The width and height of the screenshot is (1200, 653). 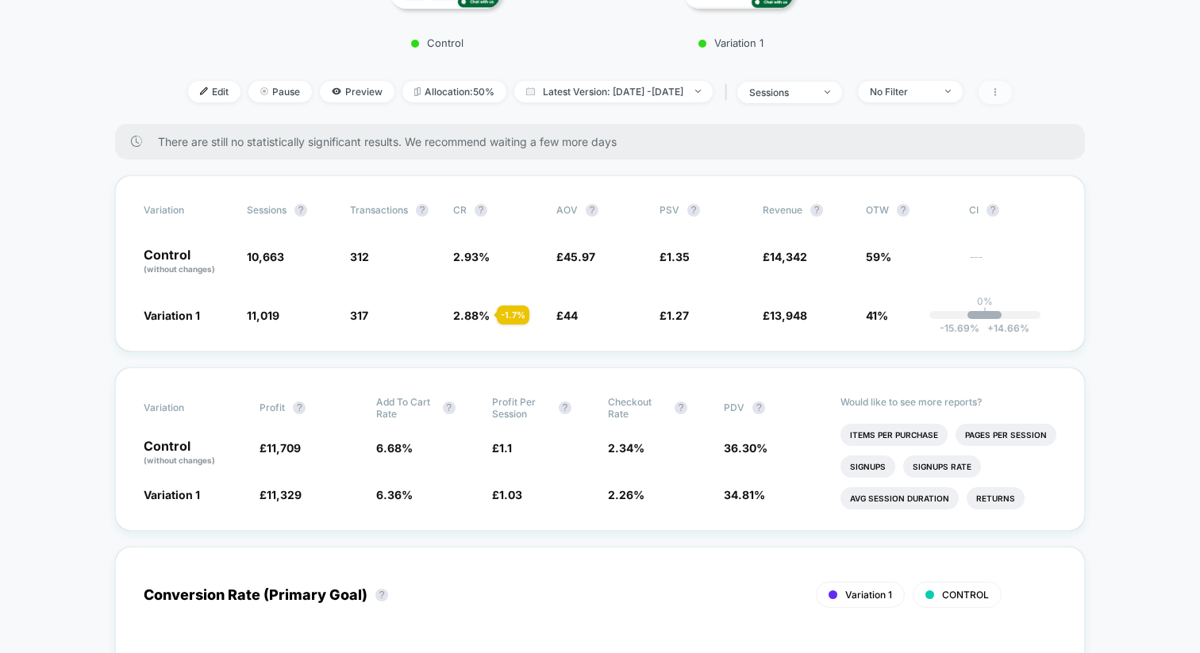 I want to click on div: sessions, so click(x=781, y=92).